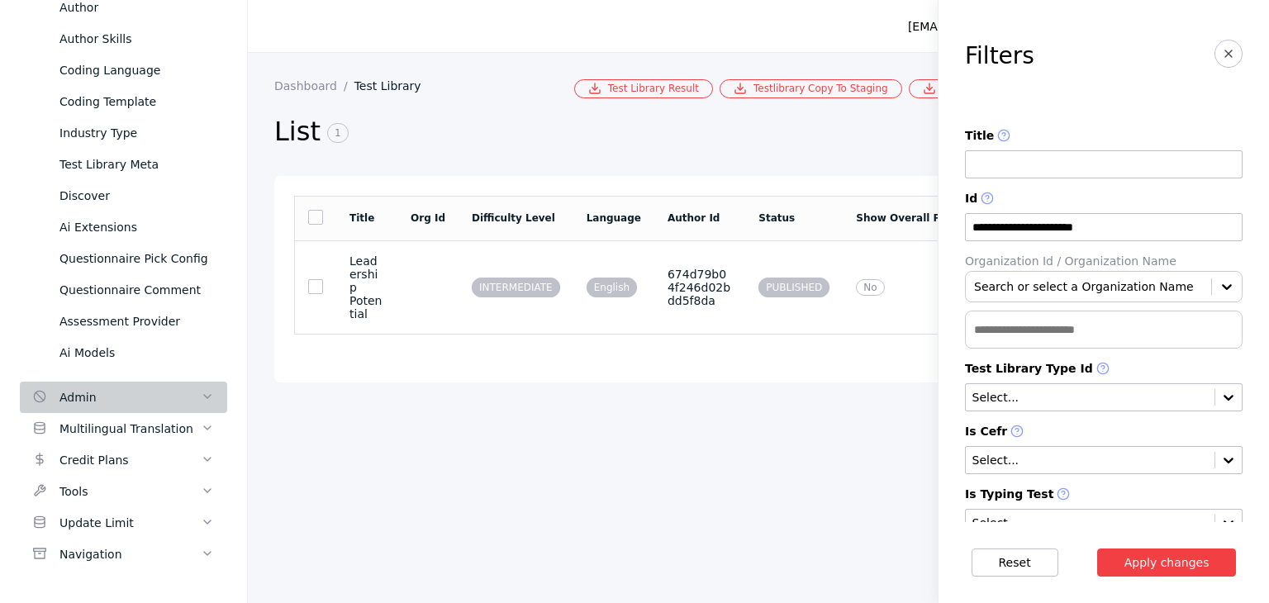 The width and height of the screenshot is (1269, 603). What do you see at coordinates (1166, 563) in the screenshot?
I see `button: Apply changes` at bounding box center [1166, 563].